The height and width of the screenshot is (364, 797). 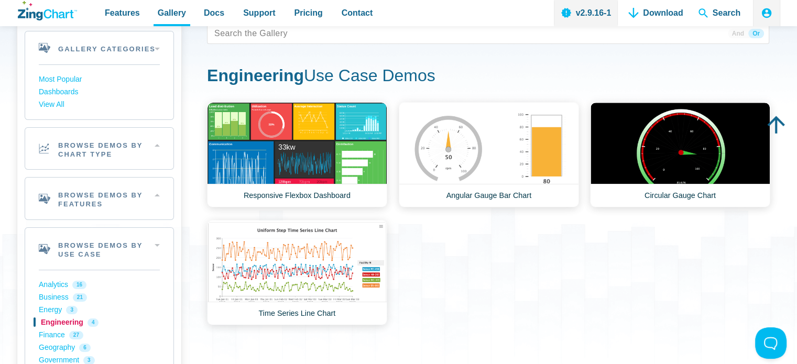 What do you see at coordinates (308, 13) in the screenshot?
I see `span: Pricing` at bounding box center [308, 13].